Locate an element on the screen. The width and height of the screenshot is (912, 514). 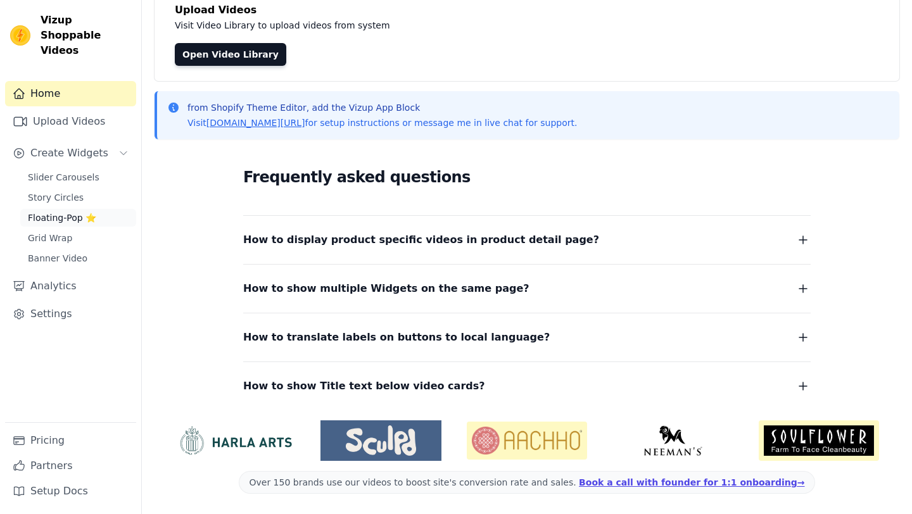
a: Home is located at coordinates (70, 94).